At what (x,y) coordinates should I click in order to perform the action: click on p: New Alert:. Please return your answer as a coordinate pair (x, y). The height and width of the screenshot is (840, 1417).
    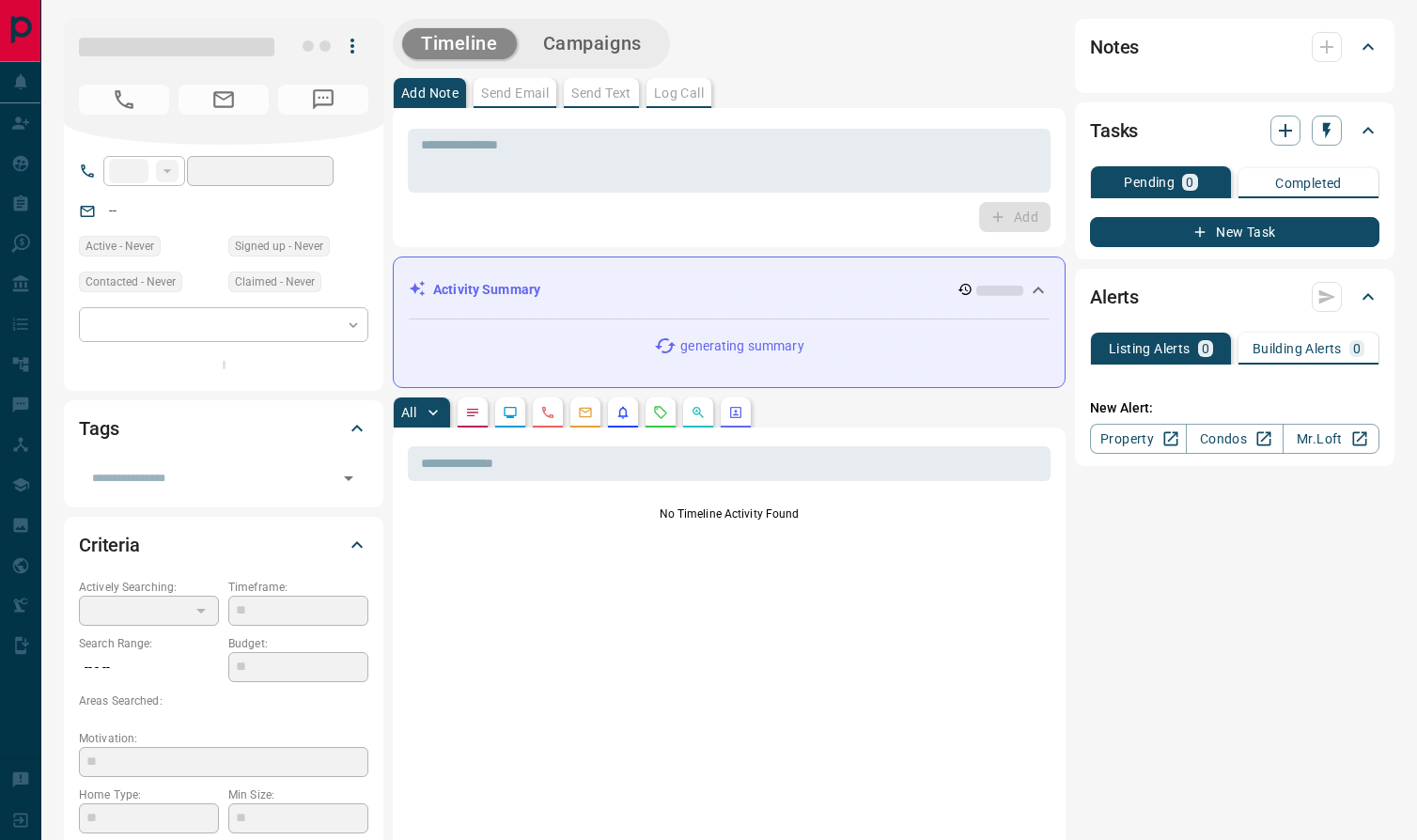
    Looking at the image, I should click on (1235, 408).